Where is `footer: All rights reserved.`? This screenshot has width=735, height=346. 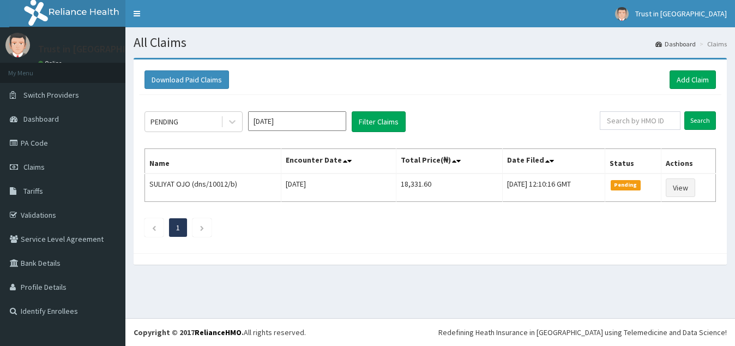 footer: All rights reserved. is located at coordinates (430, 332).